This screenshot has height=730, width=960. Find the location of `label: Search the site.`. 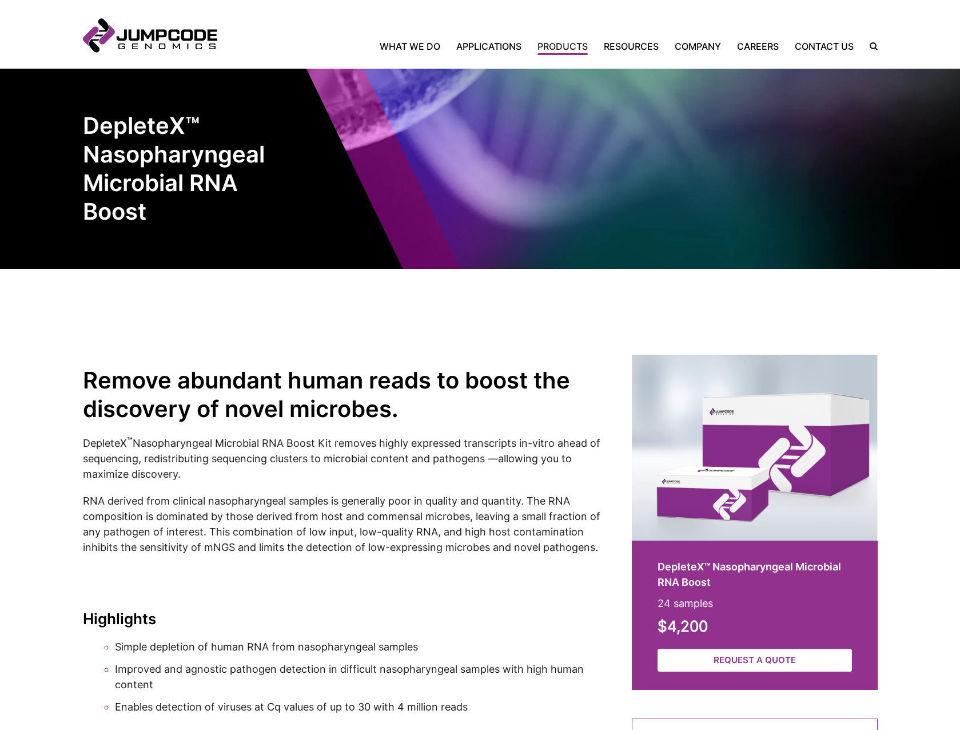

label: Search the site. is located at coordinates (870, 46).